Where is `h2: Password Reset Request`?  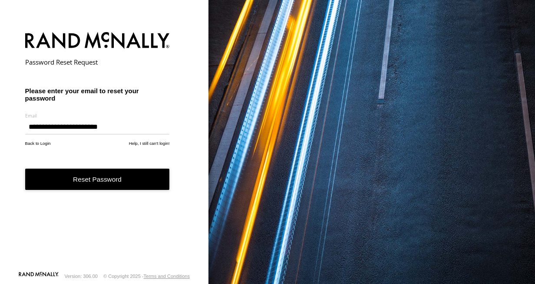 h2: Password Reset Request is located at coordinates (97, 62).